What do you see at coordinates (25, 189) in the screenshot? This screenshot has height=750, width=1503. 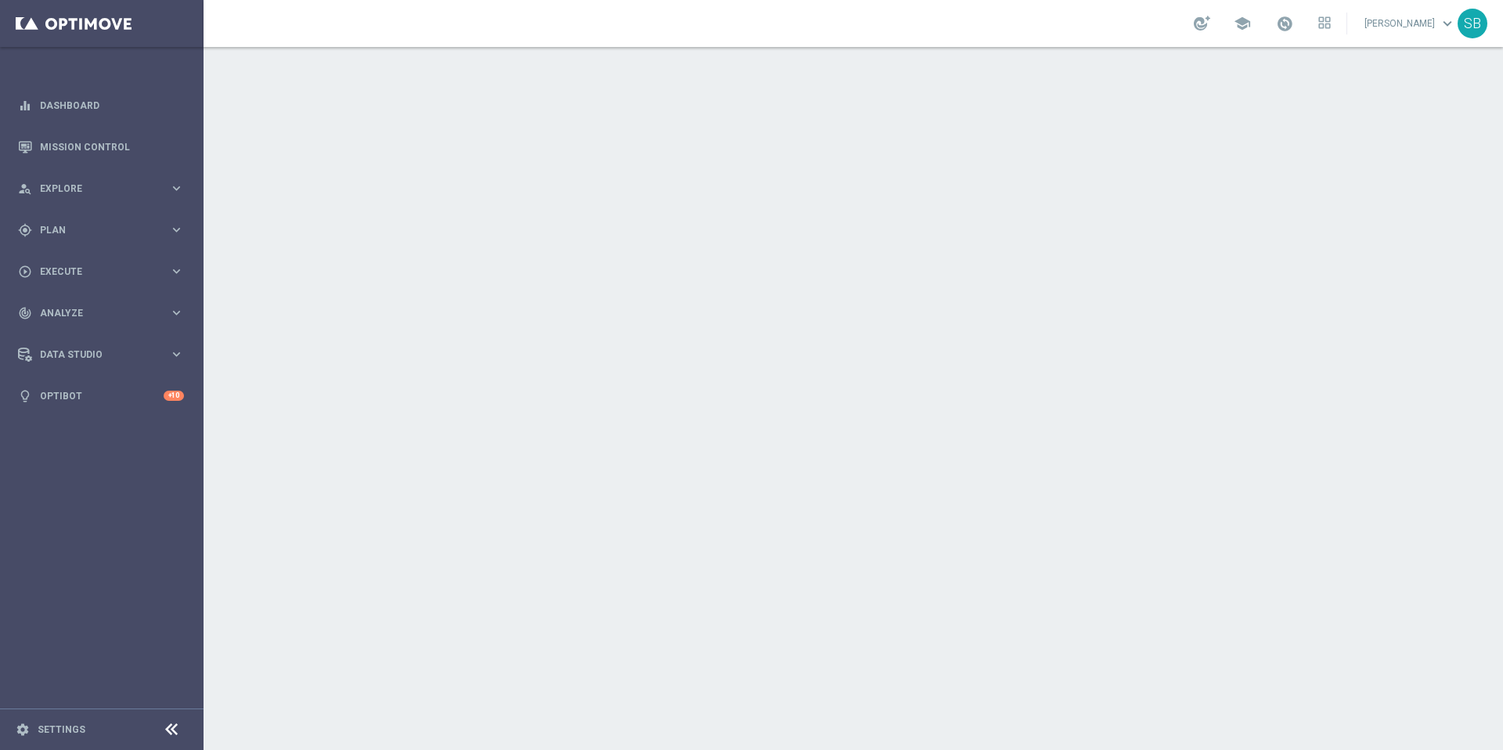 I see `i: person_search` at bounding box center [25, 189].